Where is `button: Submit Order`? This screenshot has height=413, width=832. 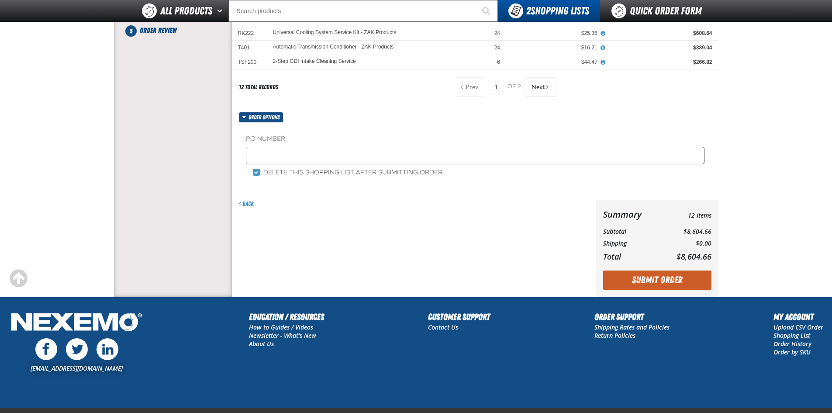
button: Submit Order is located at coordinates (657, 280).